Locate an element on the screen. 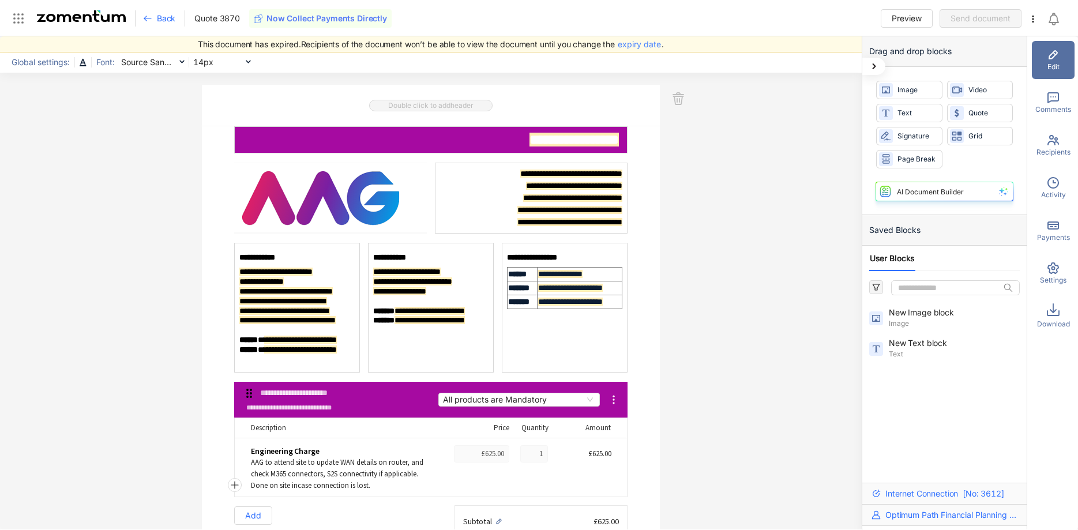  div: Image is located at coordinates (909, 90).